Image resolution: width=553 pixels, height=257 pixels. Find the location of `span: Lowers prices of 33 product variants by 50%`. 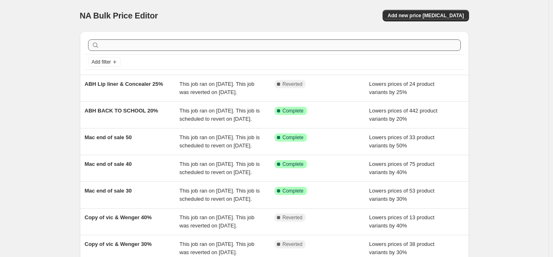

span: Lowers prices of 33 product variants by 50% is located at coordinates (402, 141).